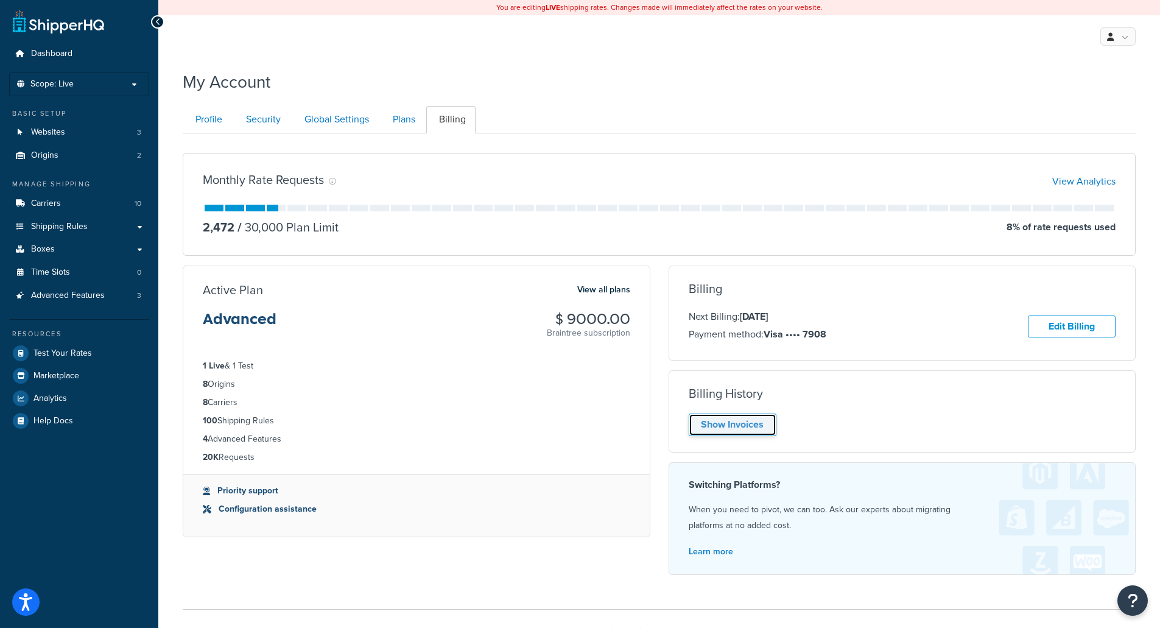 The width and height of the screenshot is (1160, 628). What do you see at coordinates (417, 509) in the screenshot?
I see `li: Configuration assistance` at bounding box center [417, 509].